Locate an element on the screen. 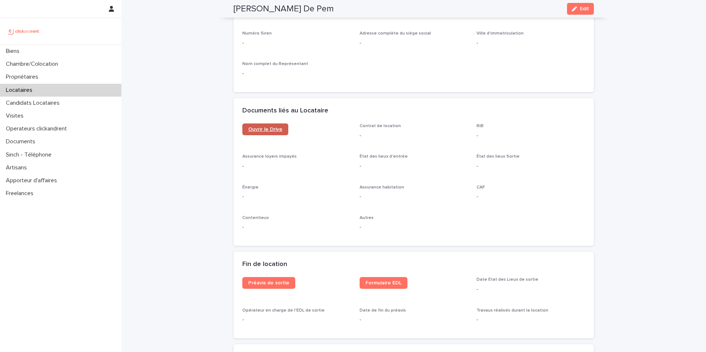 The width and height of the screenshot is (706, 352). p: Operateurs clickandrent is located at coordinates (38, 129).